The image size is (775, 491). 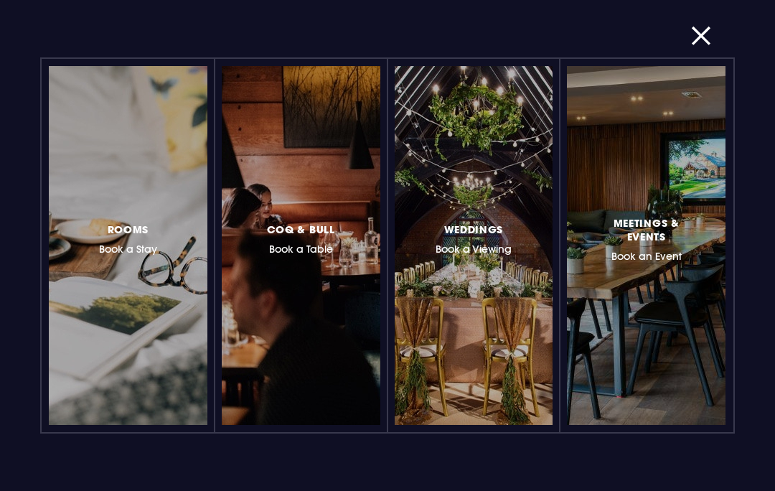 What do you see at coordinates (128, 245) in the screenshot?
I see `a: RoomsBook a Stay` at bounding box center [128, 245].